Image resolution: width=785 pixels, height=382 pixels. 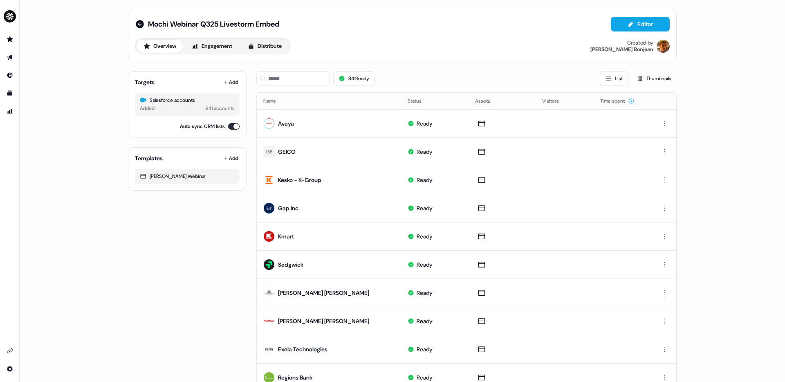 I want to click on div: Templates, so click(x=149, y=158).